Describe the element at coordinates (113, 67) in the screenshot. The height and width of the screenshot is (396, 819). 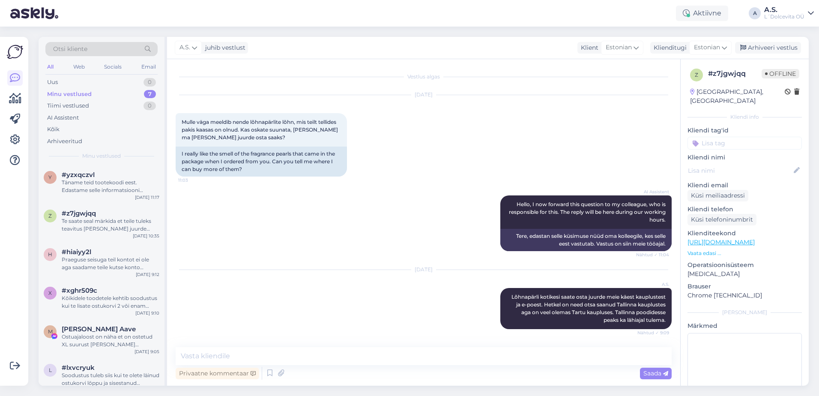
I see `div: Socials` at that location.